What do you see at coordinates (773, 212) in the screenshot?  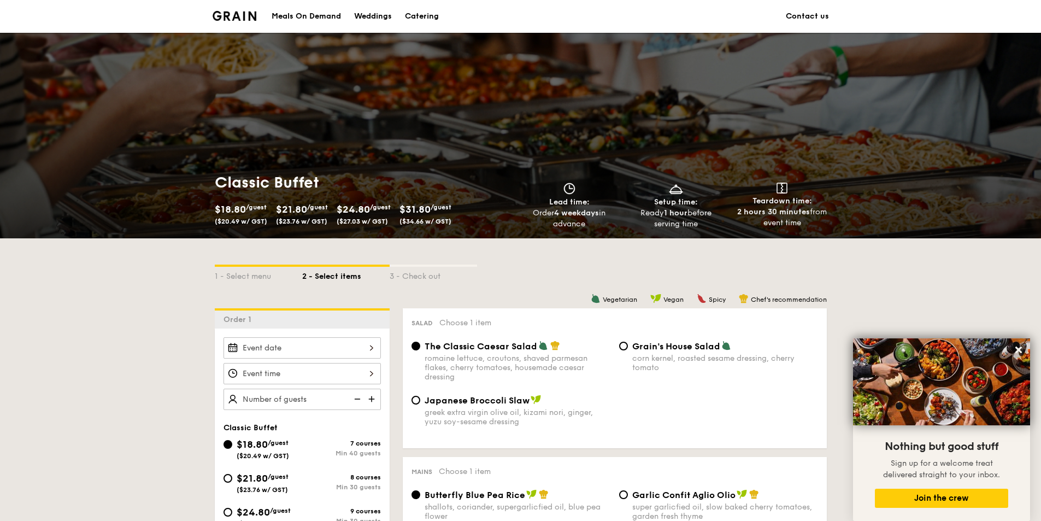 I see `strong: 2 hours 30 minutes` at bounding box center [773, 212].